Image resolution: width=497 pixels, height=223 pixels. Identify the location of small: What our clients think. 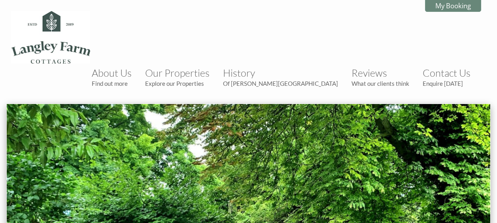
(380, 83).